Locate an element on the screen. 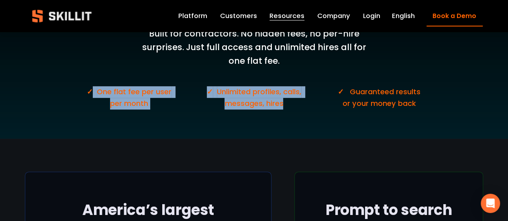  a: Platform is located at coordinates (193, 16).